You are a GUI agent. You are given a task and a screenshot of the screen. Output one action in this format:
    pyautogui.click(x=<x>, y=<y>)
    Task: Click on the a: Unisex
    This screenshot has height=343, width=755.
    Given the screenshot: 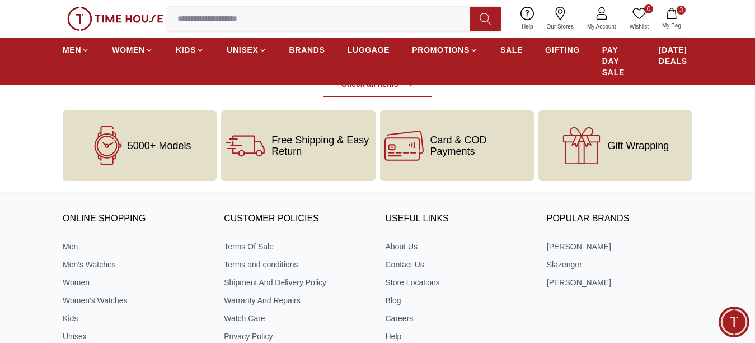 What is the action you would take?
    pyautogui.click(x=135, y=336)
    